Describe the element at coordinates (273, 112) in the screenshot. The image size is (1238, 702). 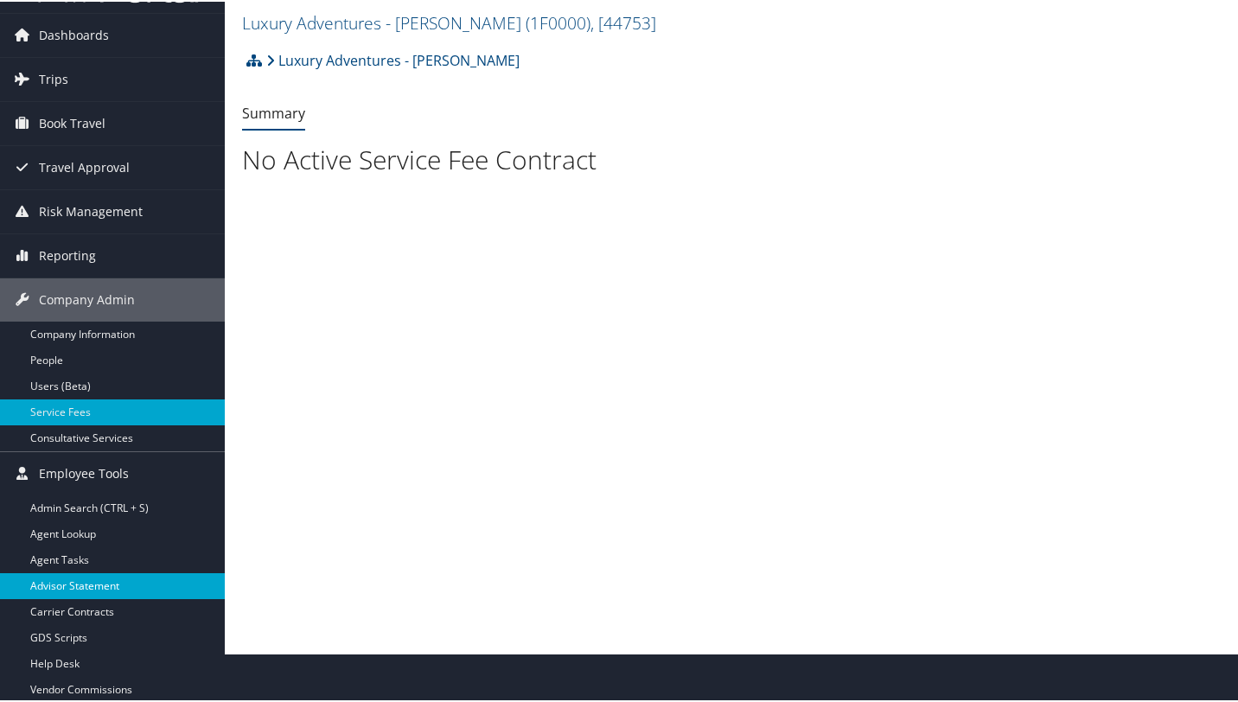
I see `a: Summary` at that location.